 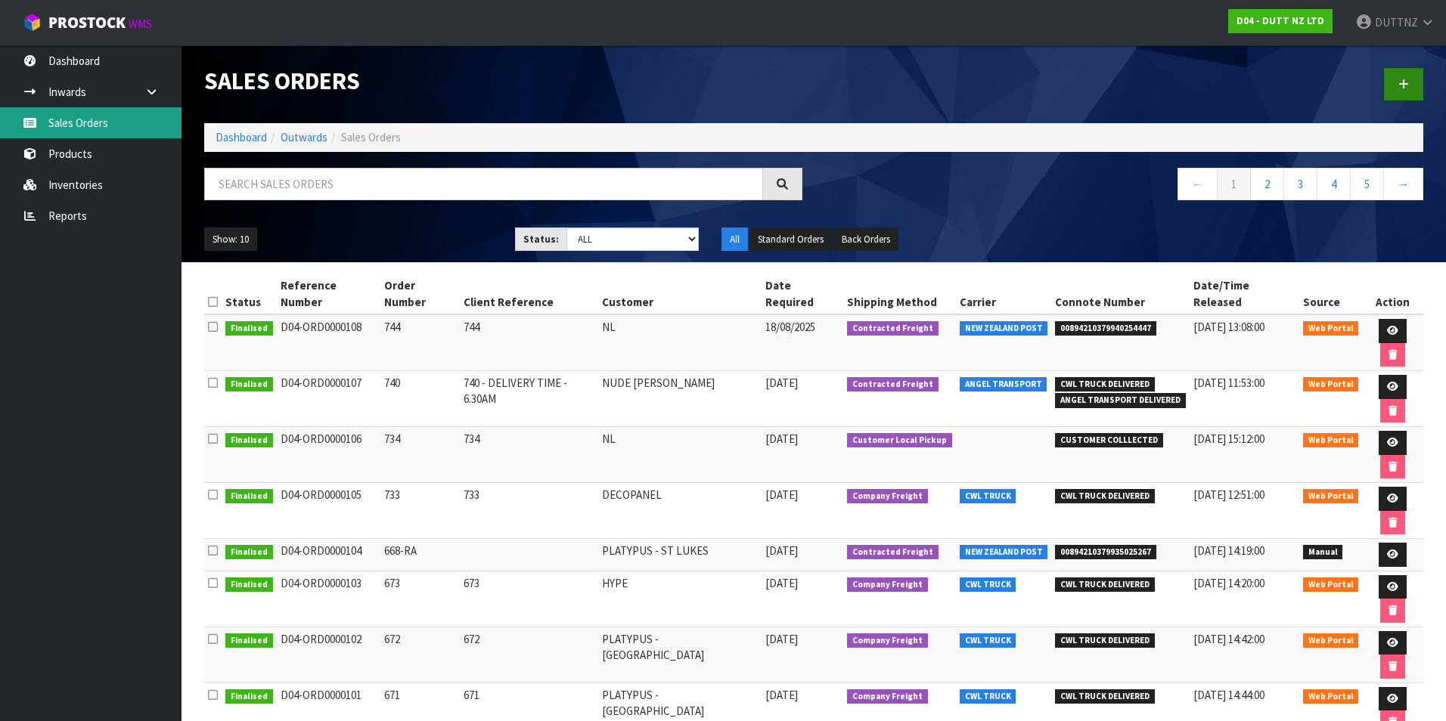 What do you see at coordinates (328, 655) in the screenshot?
I see `td: D04-ORD0000102` at bounding box center [328, 655].